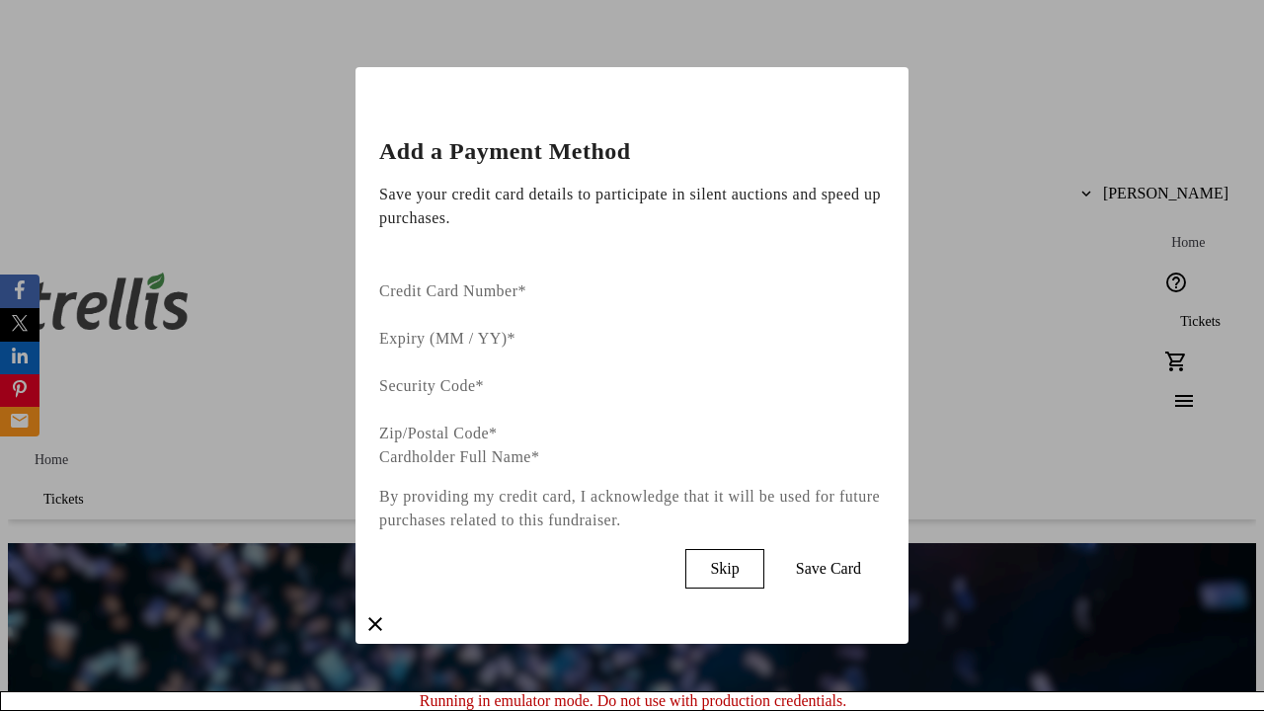 The width and height of the screenshot is (1264, 711). I want to click on button: Skip, so click(724, 569).